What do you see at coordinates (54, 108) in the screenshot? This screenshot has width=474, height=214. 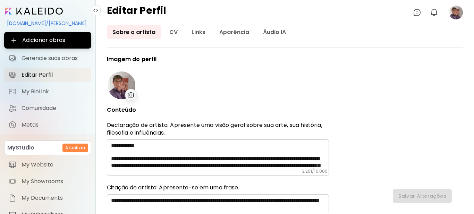 I see `span: Comunidade` at bounding box center [54, 108].